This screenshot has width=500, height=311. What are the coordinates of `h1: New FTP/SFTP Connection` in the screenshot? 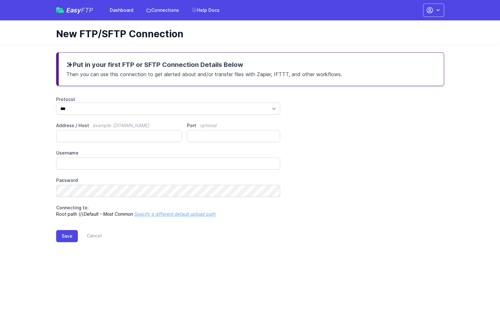 It's located at (248, 34).